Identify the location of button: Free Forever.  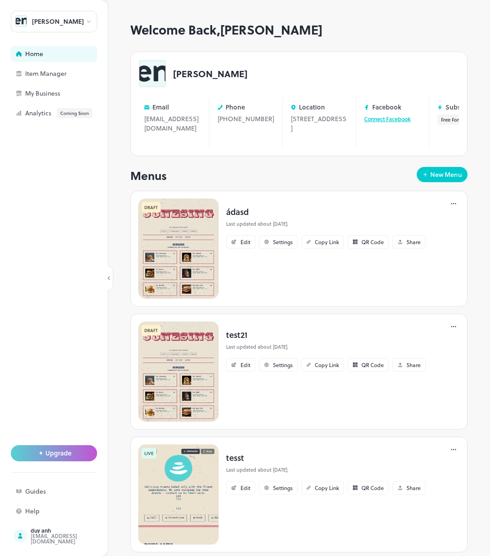
(454, 119).